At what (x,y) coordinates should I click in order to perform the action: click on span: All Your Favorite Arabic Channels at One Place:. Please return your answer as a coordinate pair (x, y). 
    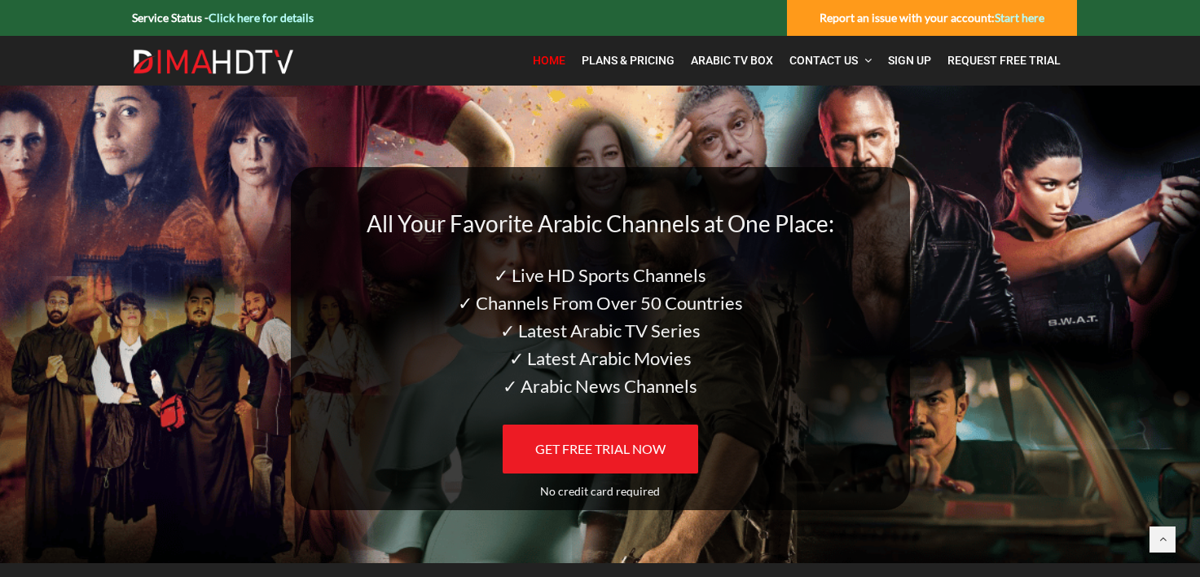
    Looking at the image, I should click on (600, 223).